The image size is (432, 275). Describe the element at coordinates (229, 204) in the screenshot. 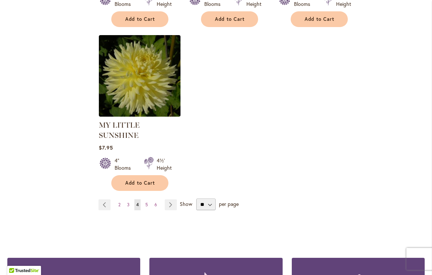

I see `span: per page` at that location.